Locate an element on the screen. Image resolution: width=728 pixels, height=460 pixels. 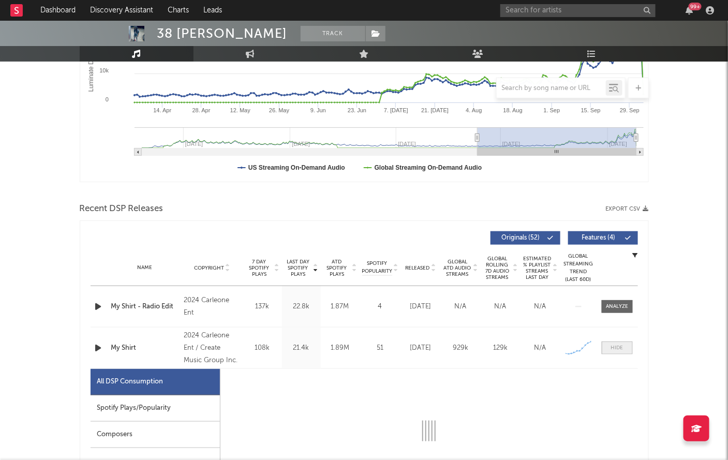
div: Spotify Plays/Popularity is located at coordinates (155, 408).